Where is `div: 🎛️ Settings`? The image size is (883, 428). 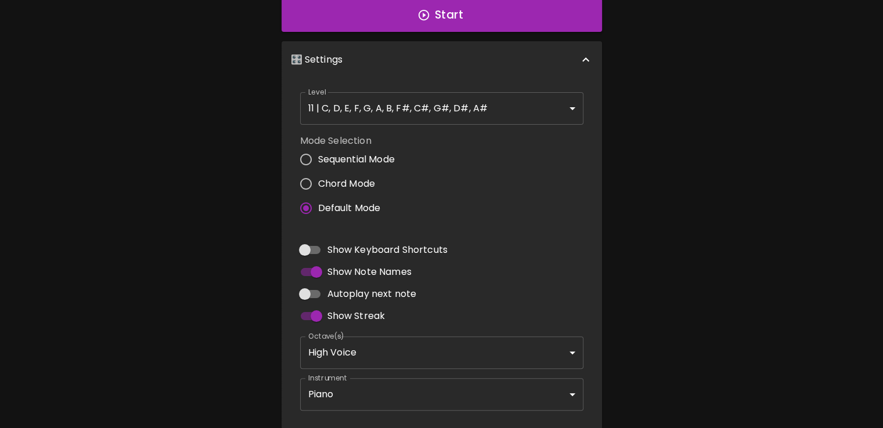 div: 🎛️ Settings is located at coordinates (442, 60).